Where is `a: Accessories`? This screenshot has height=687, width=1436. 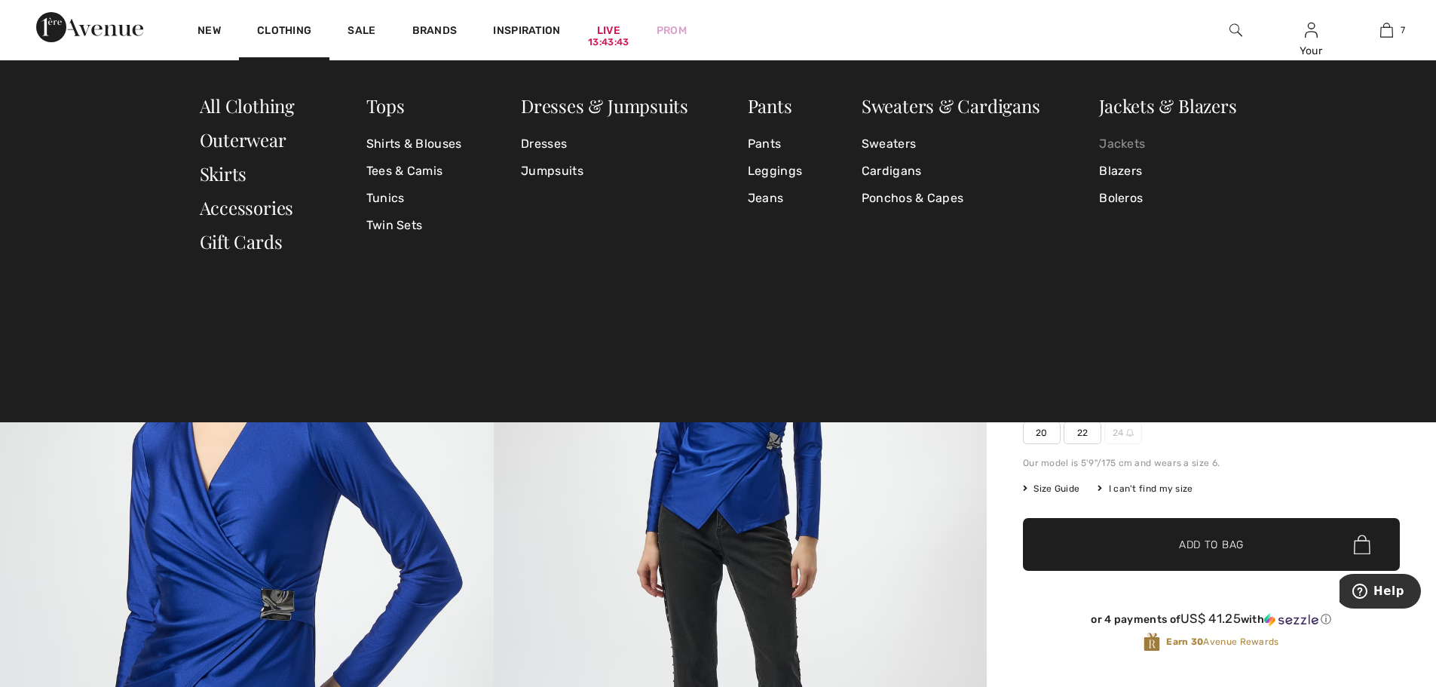
a: Accessories is located at coordinates (246, 207).